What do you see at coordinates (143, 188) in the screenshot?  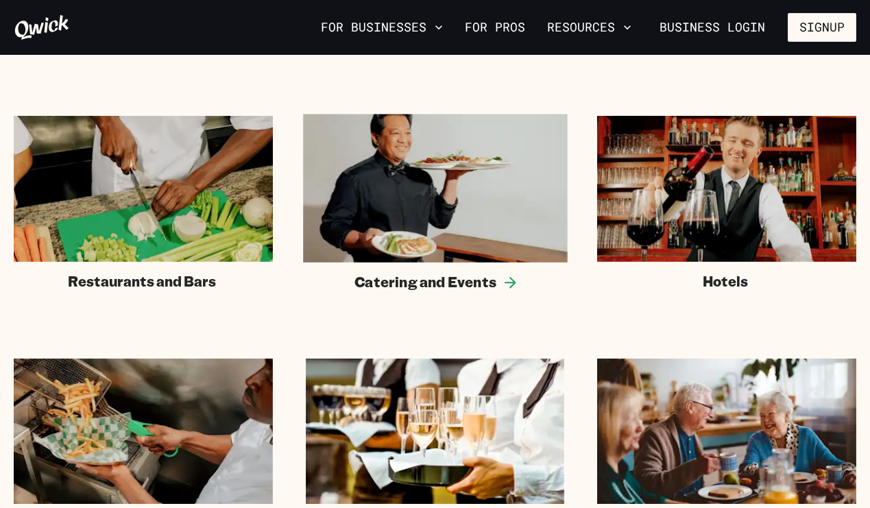 I see `img: Chef in kitchen` at bounding box center [143, 188].